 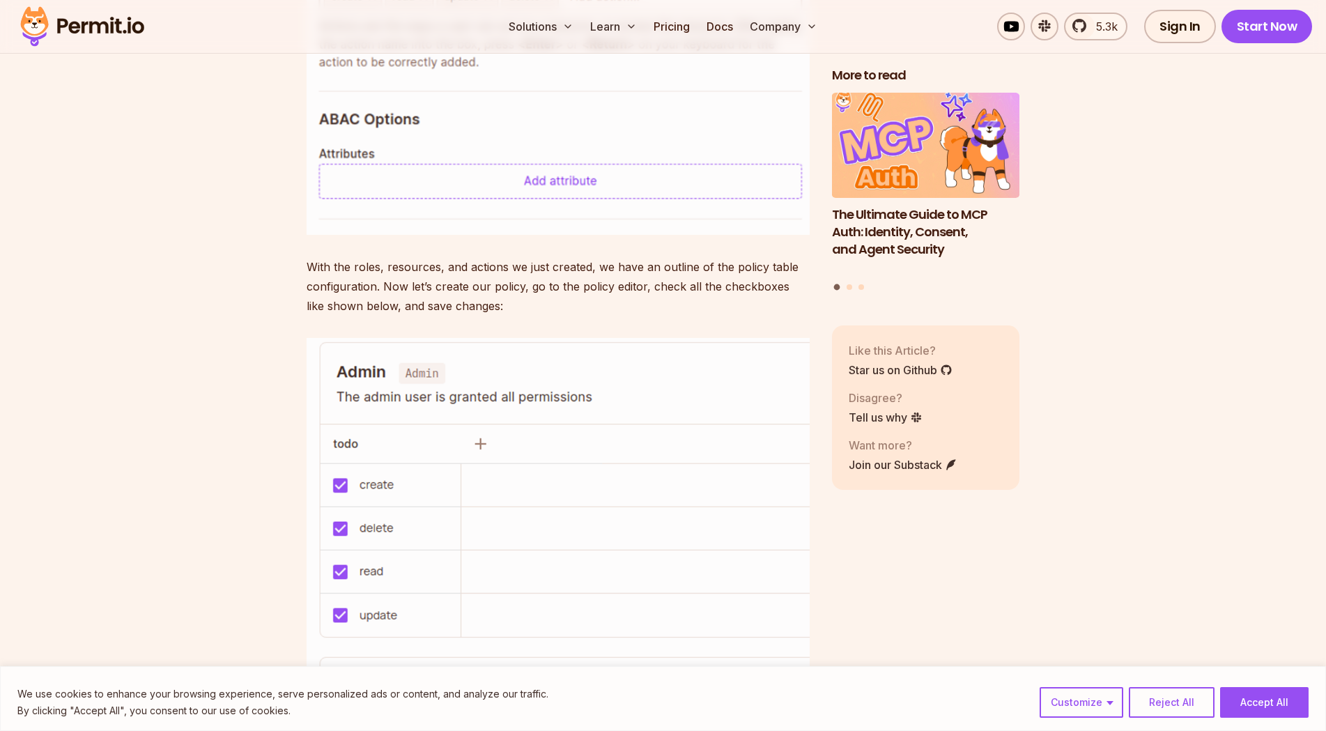 What do you see at coordinates (903, 445) in the screenshot?
I see `p: Want more?` at bounding box center [903, 445].